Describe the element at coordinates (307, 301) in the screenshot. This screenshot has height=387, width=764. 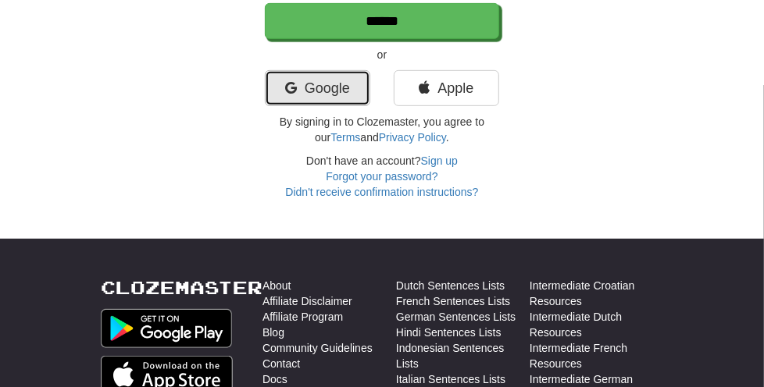
I see `a: Affiliate Disclaimer` at that location.